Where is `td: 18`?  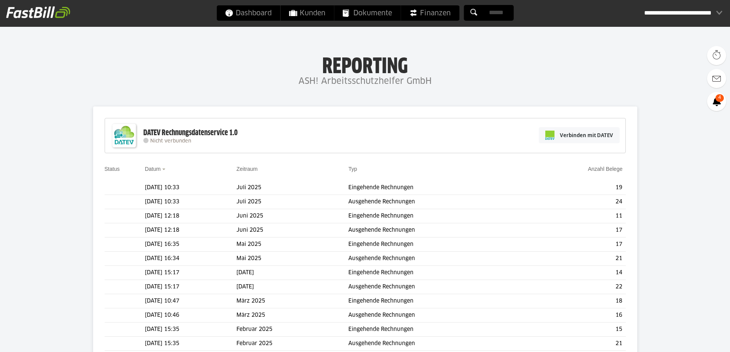 td: 18 is located at coordinates (576, 301).